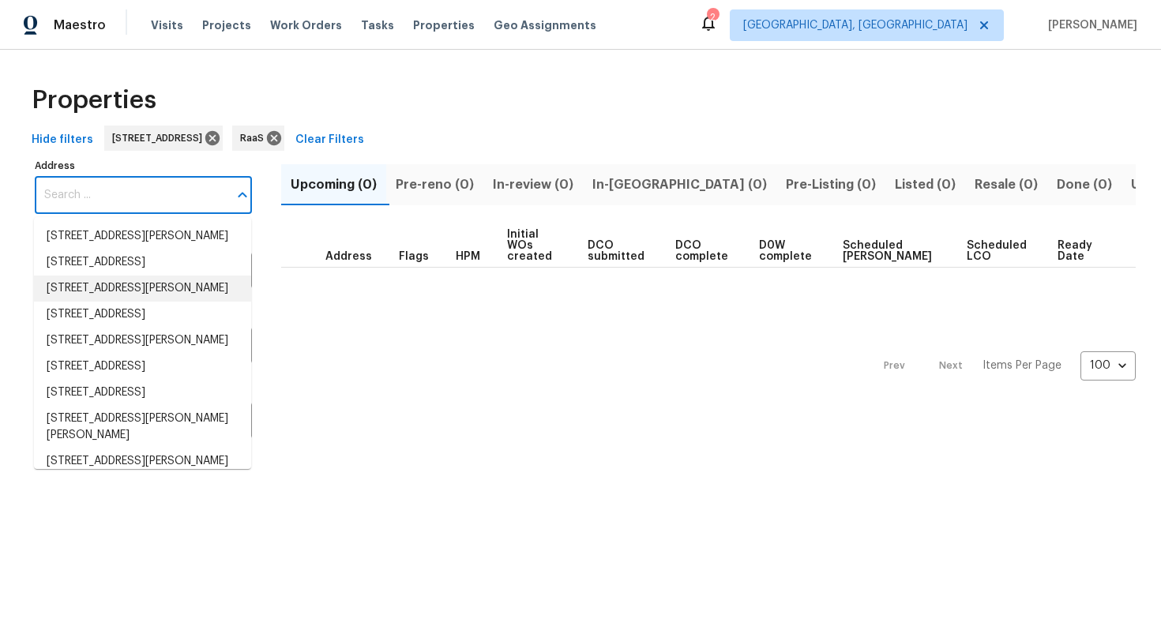 The image size is (1161, 630). I want to click on span: Maestro, so click(80, 25).